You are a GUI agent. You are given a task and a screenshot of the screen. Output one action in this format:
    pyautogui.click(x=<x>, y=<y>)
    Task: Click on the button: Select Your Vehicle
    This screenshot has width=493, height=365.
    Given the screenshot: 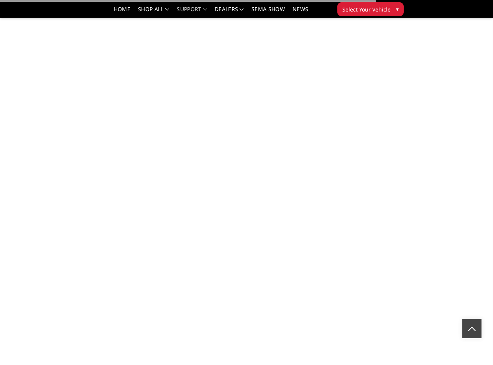 What is the action you would take?
    pyautogui.click(x=371, y=9)
    